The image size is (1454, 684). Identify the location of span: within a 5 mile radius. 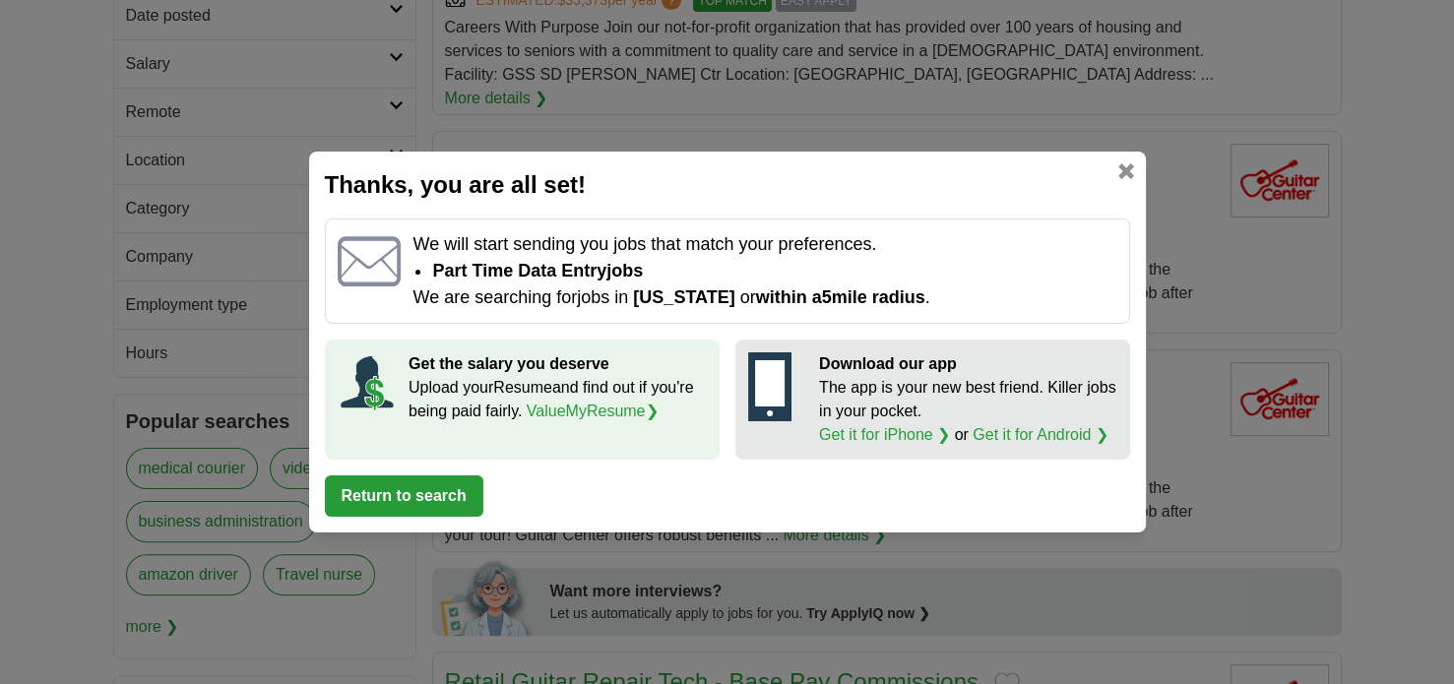
(841, 297).